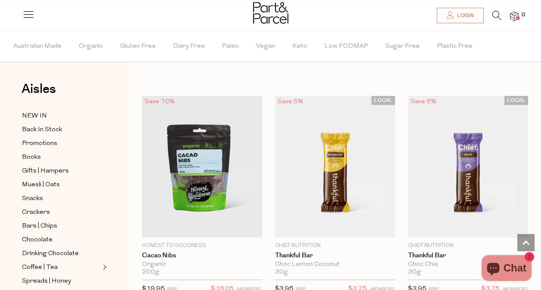 The height and width of the screenshot is (290, 541). I want to click on span: 200g, so click(151, 273).